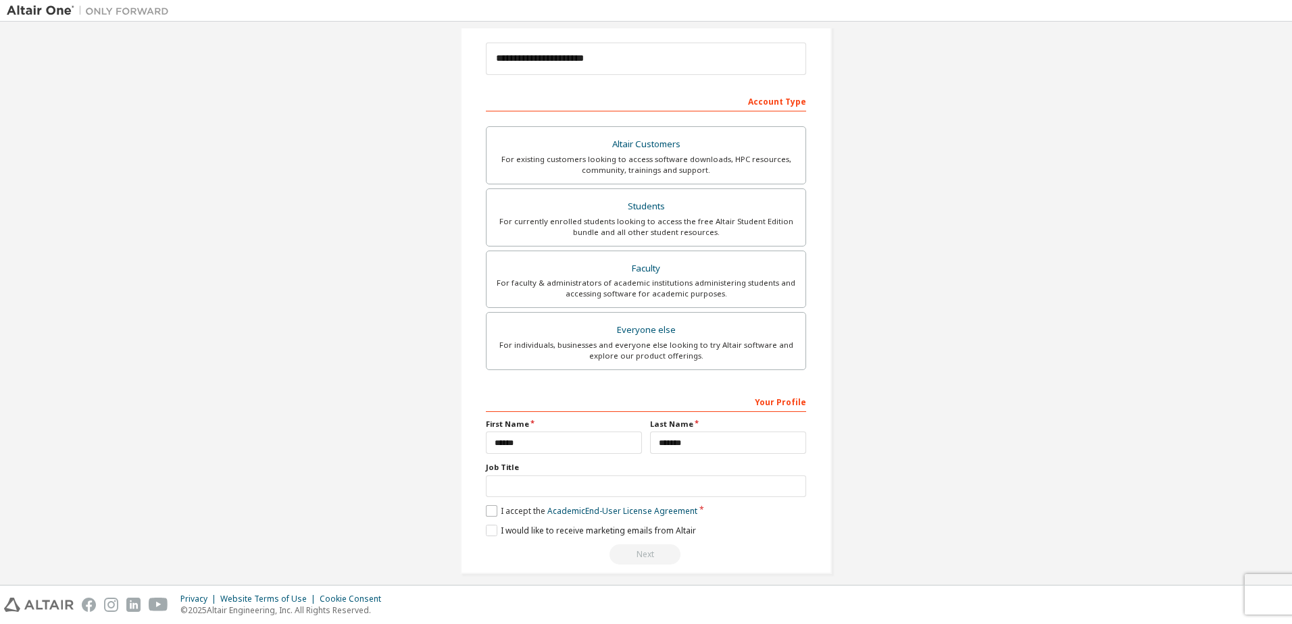 This screenshot has height=624, width=1292. I want to click on label: First Name, so click(564, 424).